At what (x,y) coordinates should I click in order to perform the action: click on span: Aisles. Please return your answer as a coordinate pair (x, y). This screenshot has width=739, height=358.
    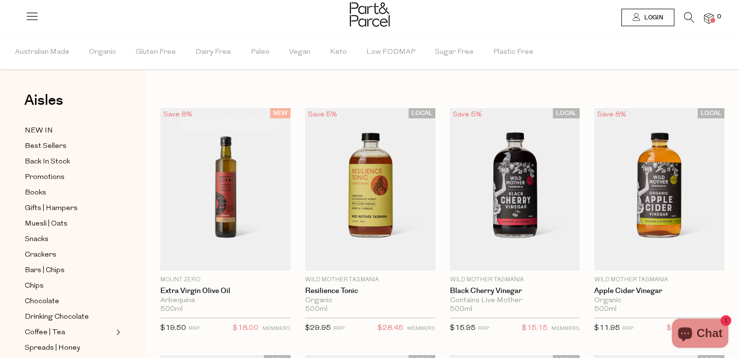
    Looking at the image, I should click on (44, 101).